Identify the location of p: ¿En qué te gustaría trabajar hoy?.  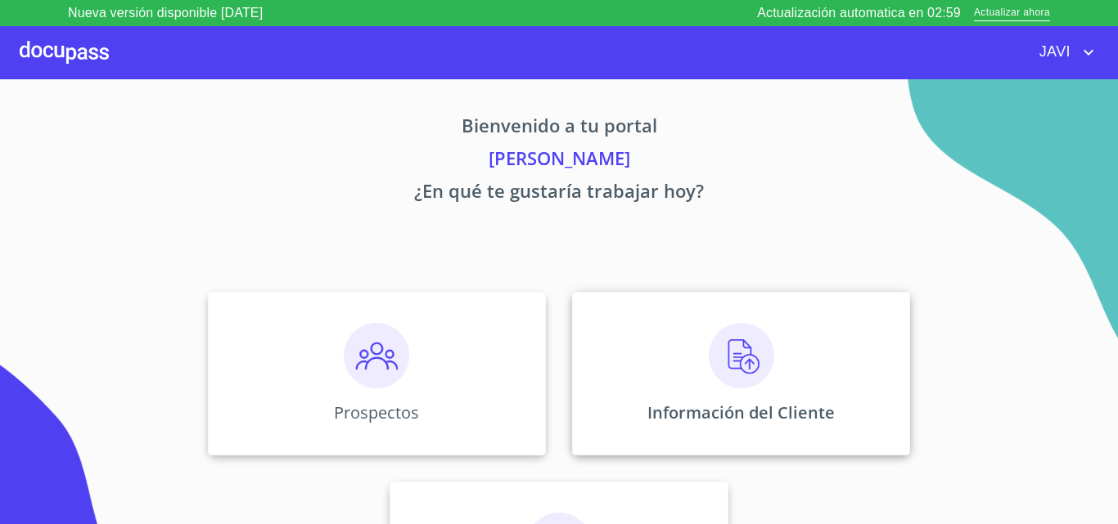
(559, 194).